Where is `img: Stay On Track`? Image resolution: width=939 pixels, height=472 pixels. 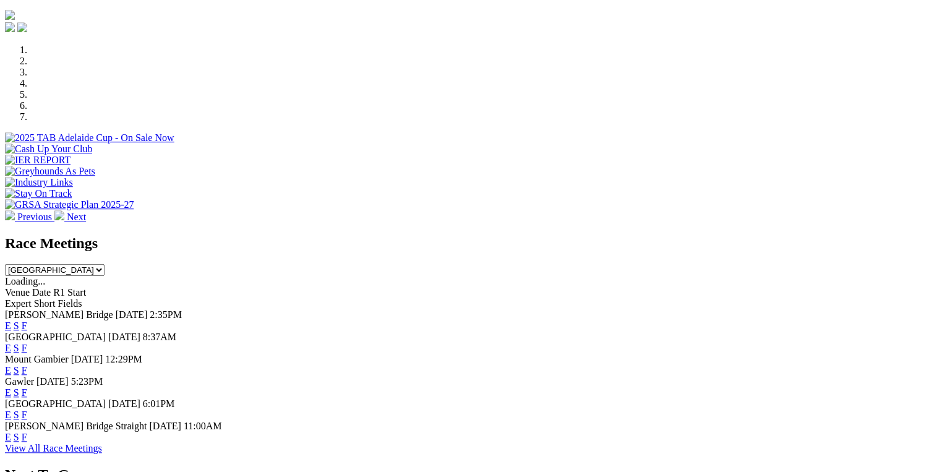 img: Stay On Track is located at coordinates (38, 194).